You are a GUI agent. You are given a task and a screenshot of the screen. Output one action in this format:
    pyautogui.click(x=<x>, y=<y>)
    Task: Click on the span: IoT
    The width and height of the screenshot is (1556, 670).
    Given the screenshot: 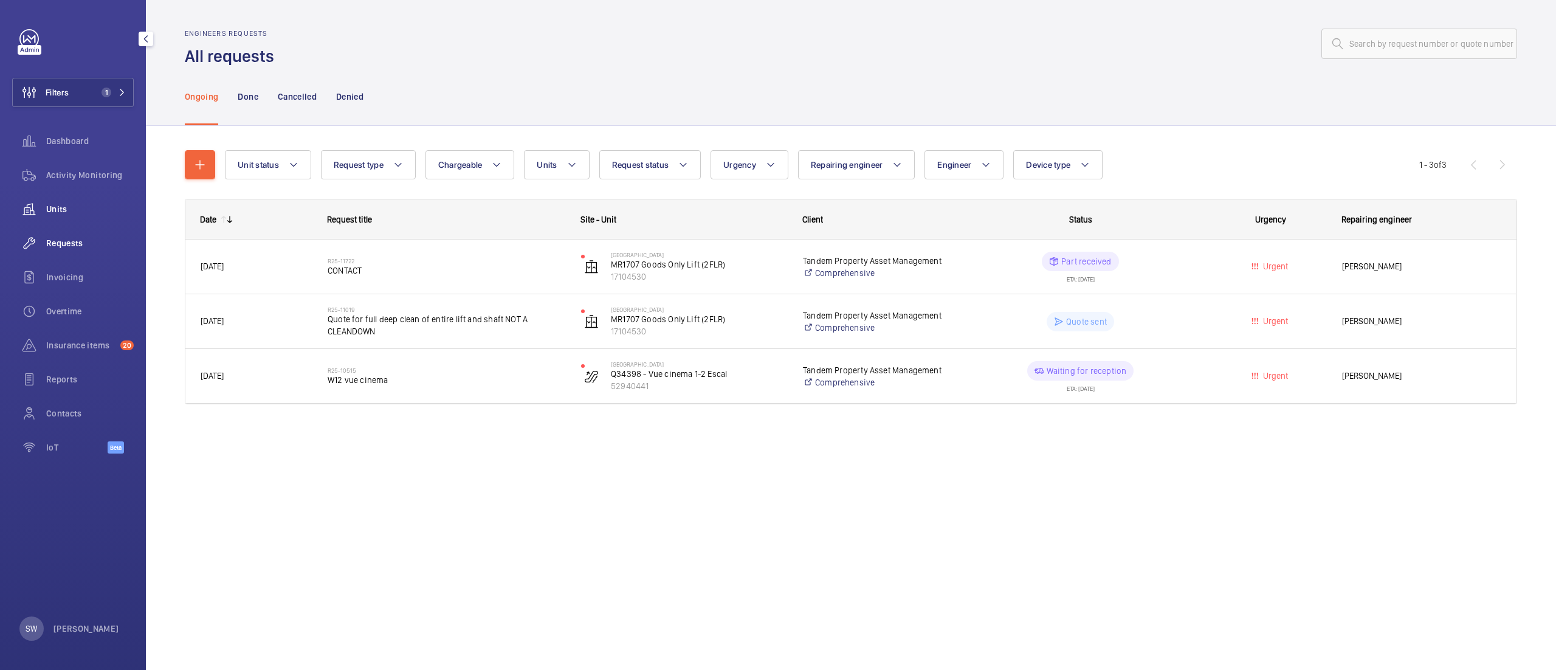 What is the action you would take?
    pyautogui.click(x=77, y=447)
    